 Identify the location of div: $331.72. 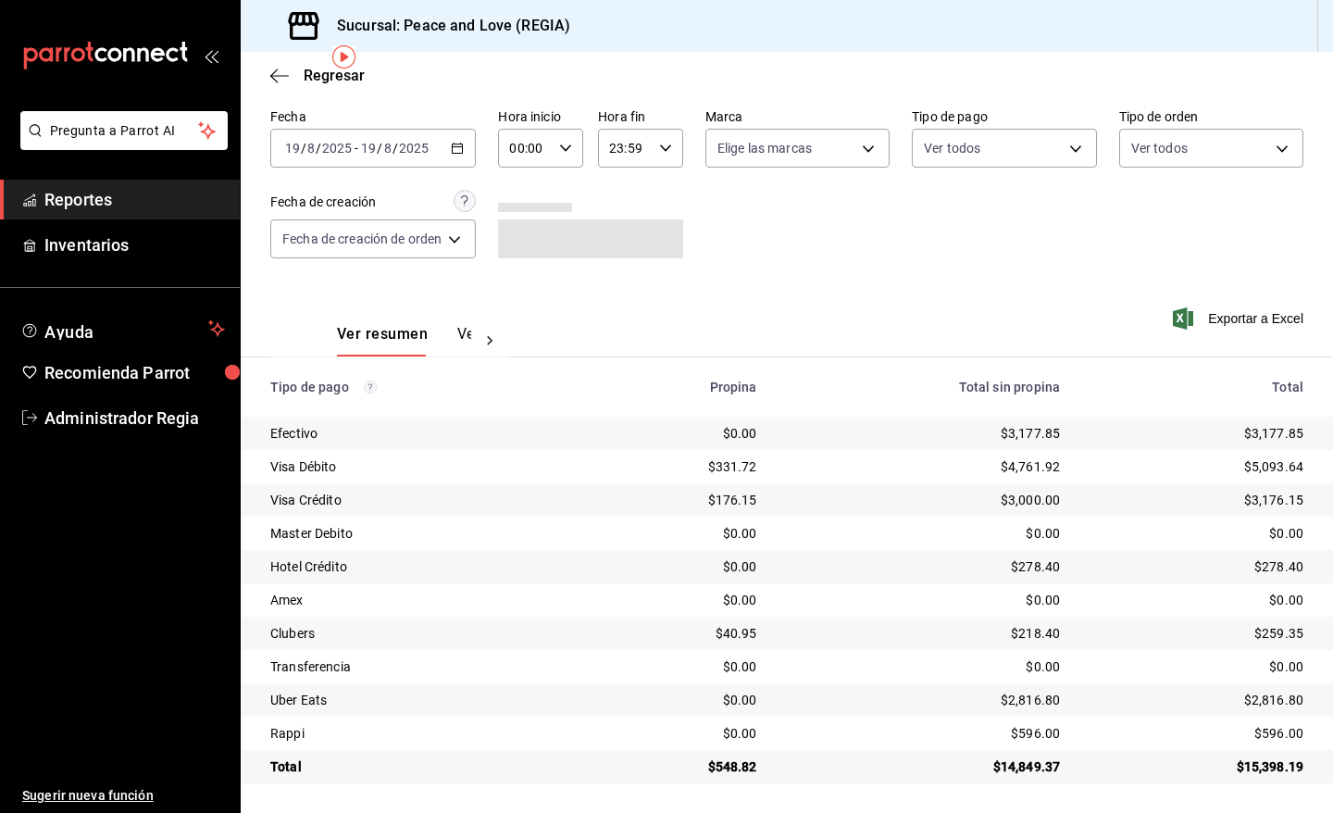
(680, 466).